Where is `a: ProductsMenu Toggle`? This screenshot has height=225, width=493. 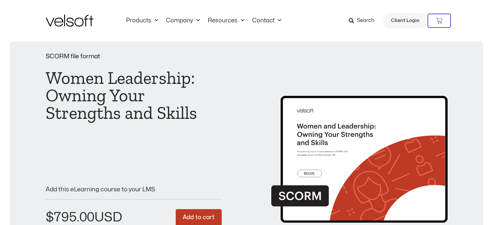 a: ProductsMenu Toggle is located at coordinates (142, 21).